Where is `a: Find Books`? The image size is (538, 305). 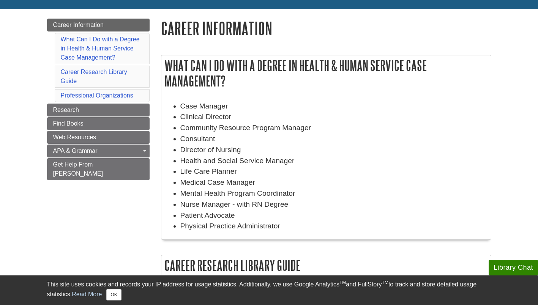
a: Find Books is located at coordinates (98, 124).